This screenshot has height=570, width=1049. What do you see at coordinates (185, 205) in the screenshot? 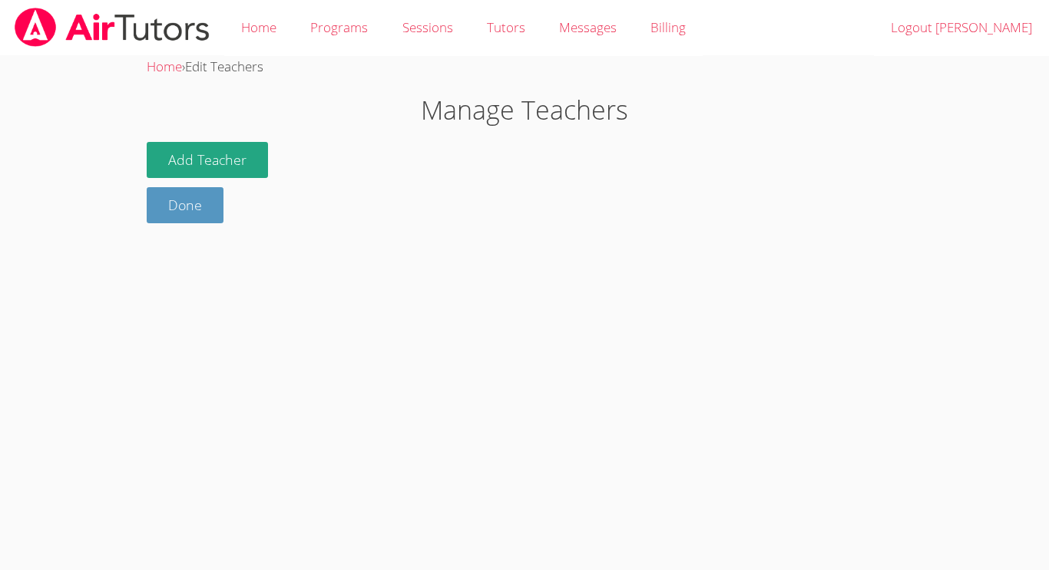
I see `a: Done` at bounding box center [185, 205].